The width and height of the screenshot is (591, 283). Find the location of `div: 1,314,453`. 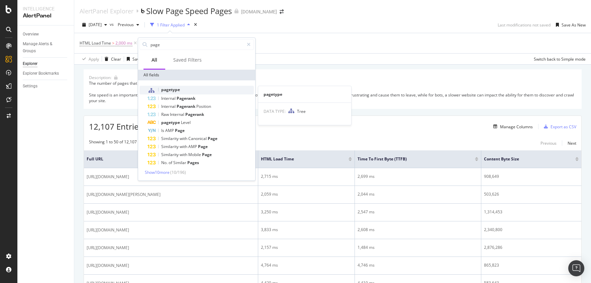

div: 1,314,453 is located at coordinates (531, 212).